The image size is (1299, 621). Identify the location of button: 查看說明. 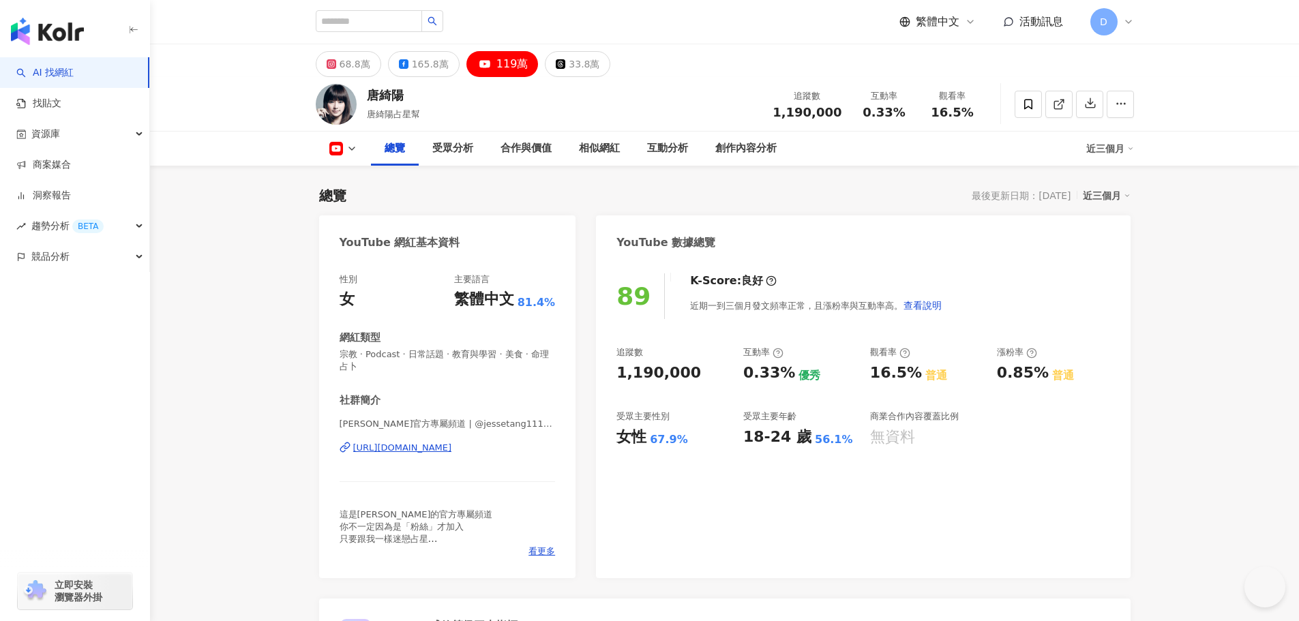
(923, 305).